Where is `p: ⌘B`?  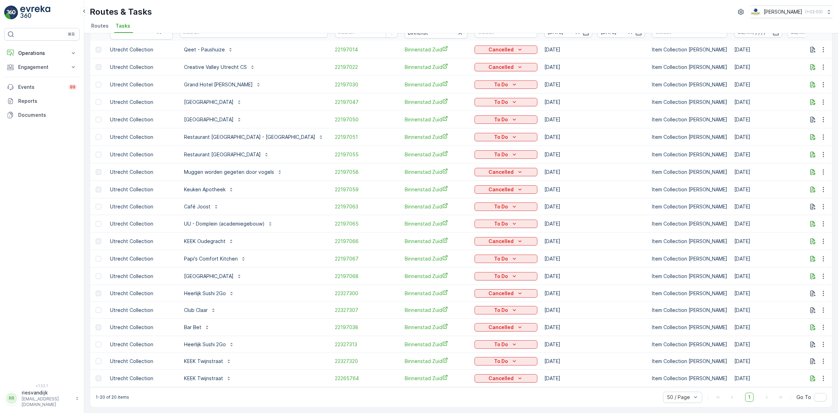
p: ⌘B is located at coordinates (71, 34).